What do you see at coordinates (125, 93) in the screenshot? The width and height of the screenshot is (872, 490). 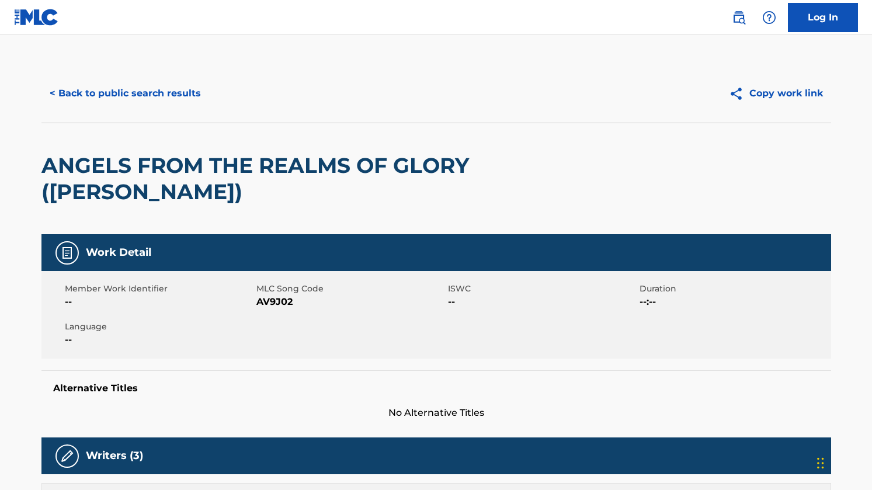 I see `button: < Back to public search results` at bounding box center [125, 93].